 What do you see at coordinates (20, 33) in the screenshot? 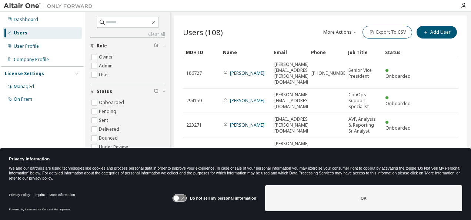
I see `div: Users` at bounding box center [20, 33].